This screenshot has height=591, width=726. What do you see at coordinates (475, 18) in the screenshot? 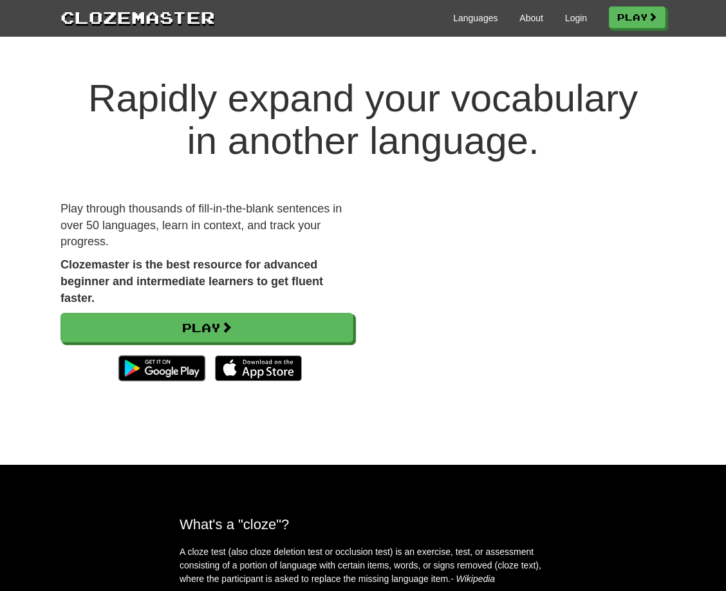
I see `a: Languages` at bounding box center [475, 18].